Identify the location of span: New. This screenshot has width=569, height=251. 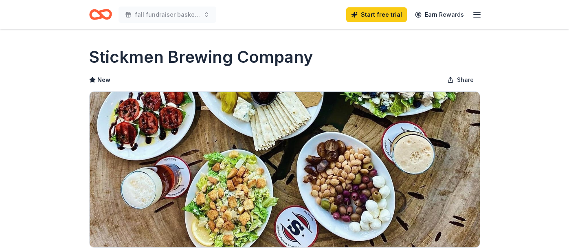
(104, 80).